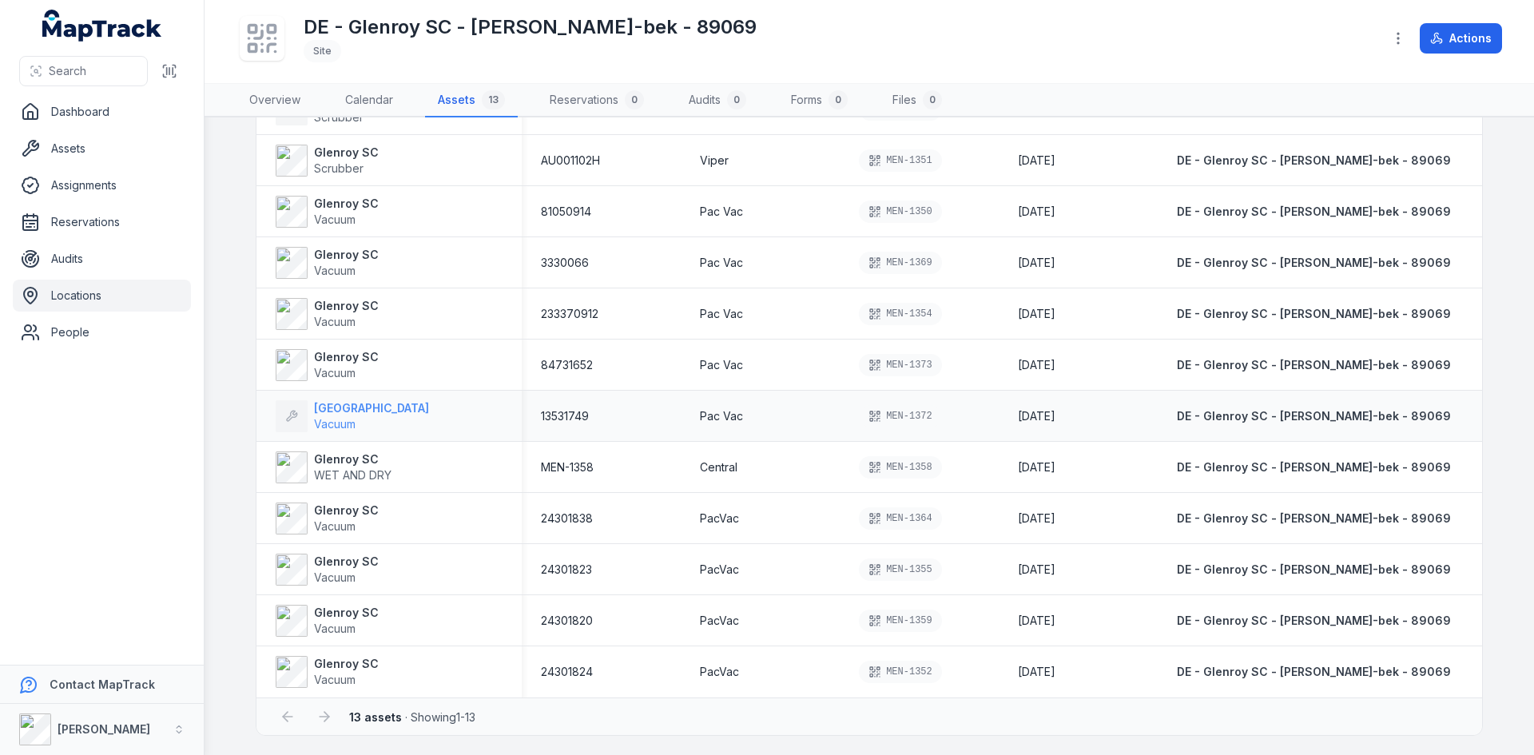  I want to click on a: Reservations0, so click(597, 101).